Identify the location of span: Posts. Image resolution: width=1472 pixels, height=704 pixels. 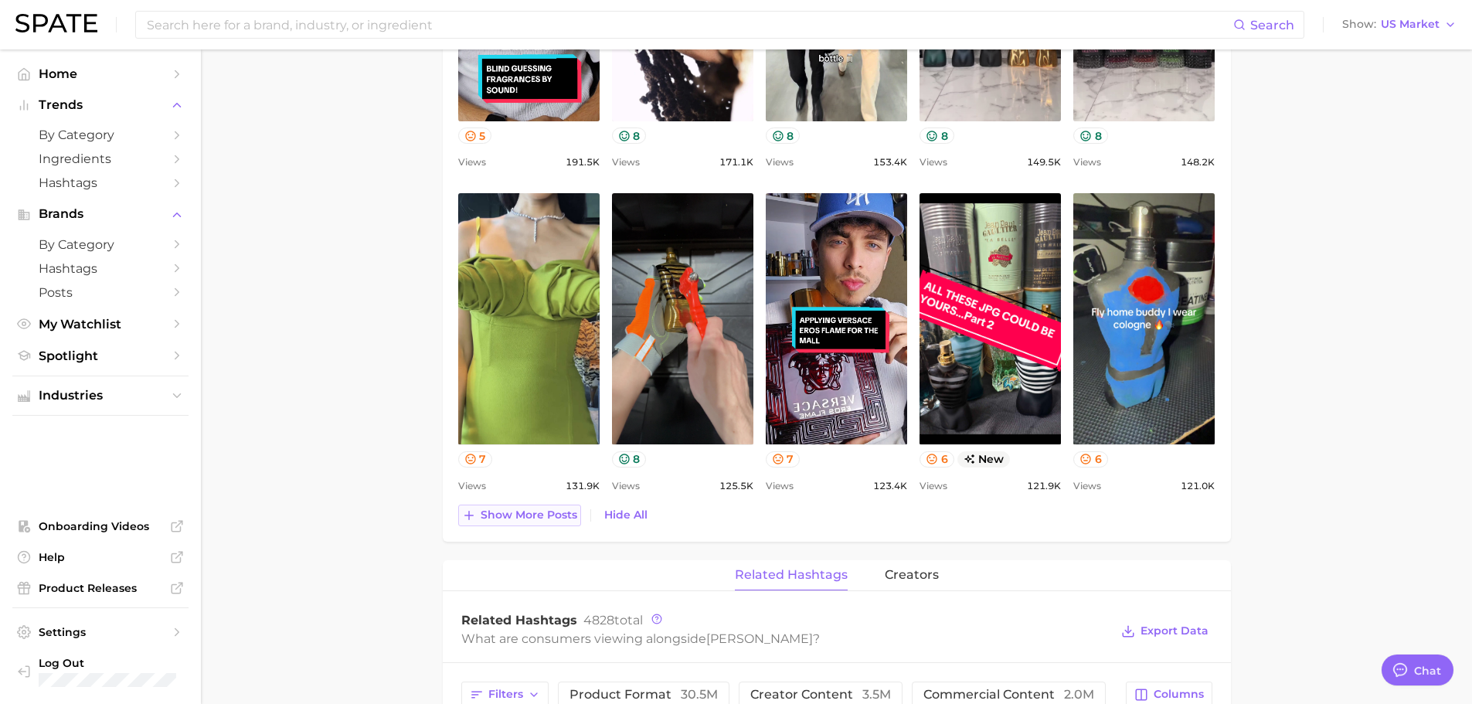
(100, 292).